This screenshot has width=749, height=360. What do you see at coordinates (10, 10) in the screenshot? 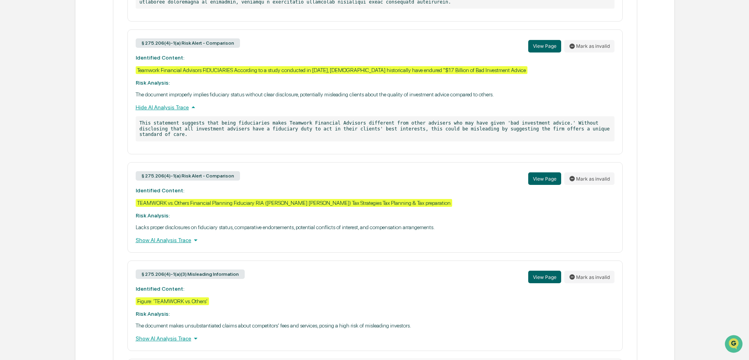
I see `img: f2157a4c-a0d3-4daa-907e-bb6f0de503a5-1751232295721` at bounding box center [10, 10].